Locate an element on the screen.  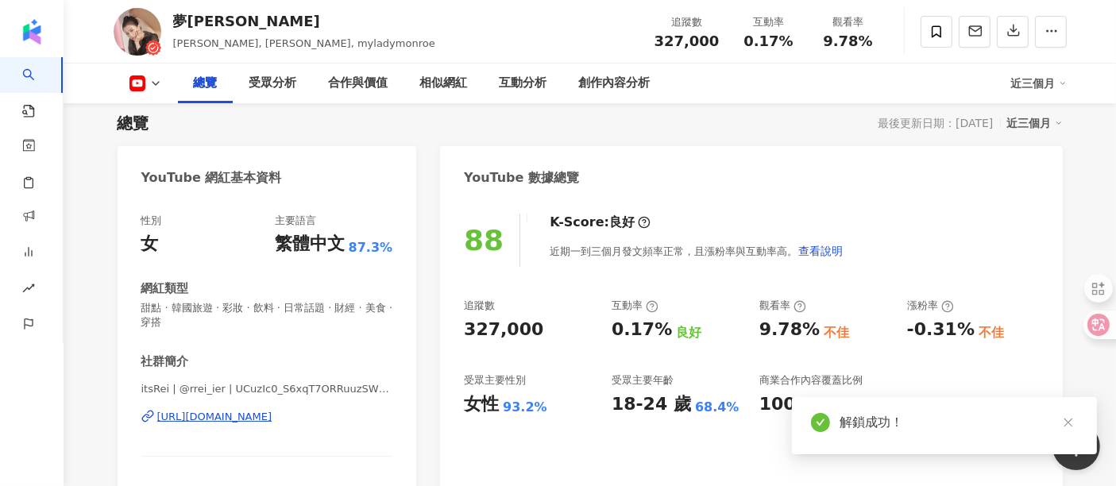
div: 相似網紅 is located at coordinates (444, 83).